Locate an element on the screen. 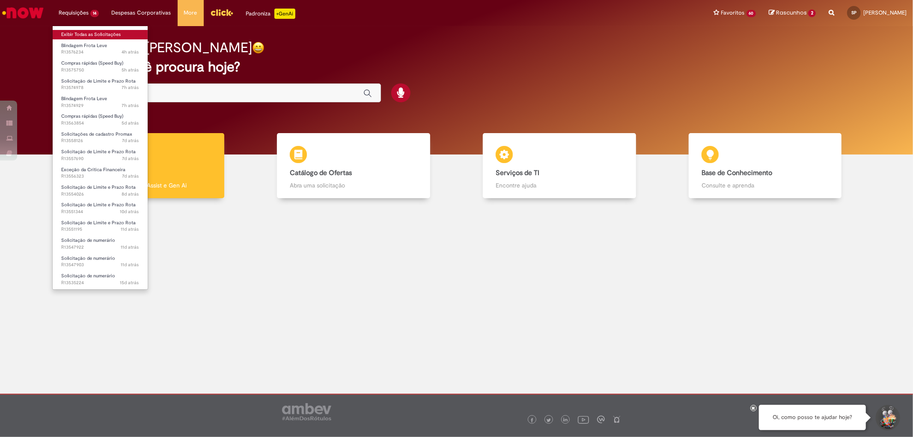 Image resolution: width=913 pixels, height=437 pixels. img: logo_footer_workplace.png is located at coordinates (601, 420).